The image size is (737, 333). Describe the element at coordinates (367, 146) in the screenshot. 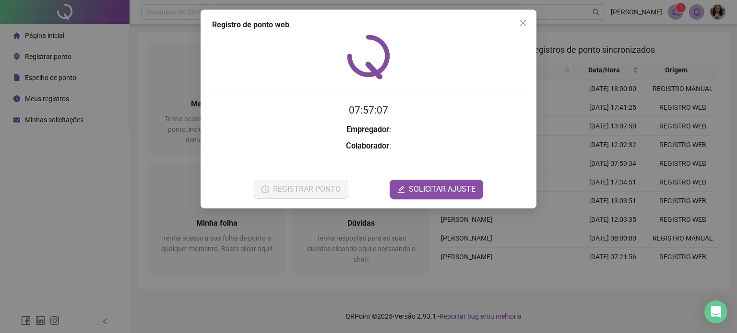

I see `strong: Colaborador` at that location.